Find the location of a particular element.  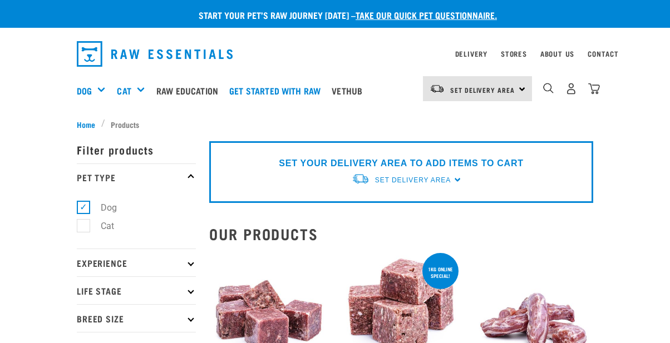

div: 1kg online special! is located at coordinates (440, 273).